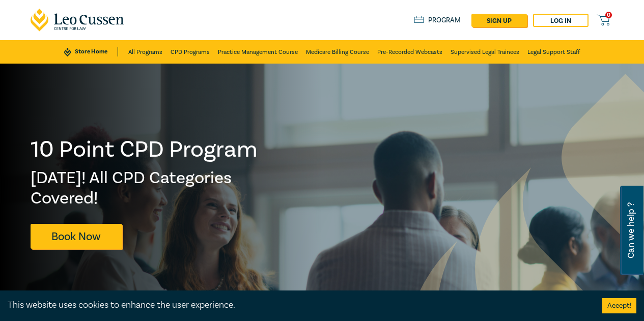 The height and width of the screenshot is (321, 644). I want to click on a: Medicare Billing Course, so click(337, 52).